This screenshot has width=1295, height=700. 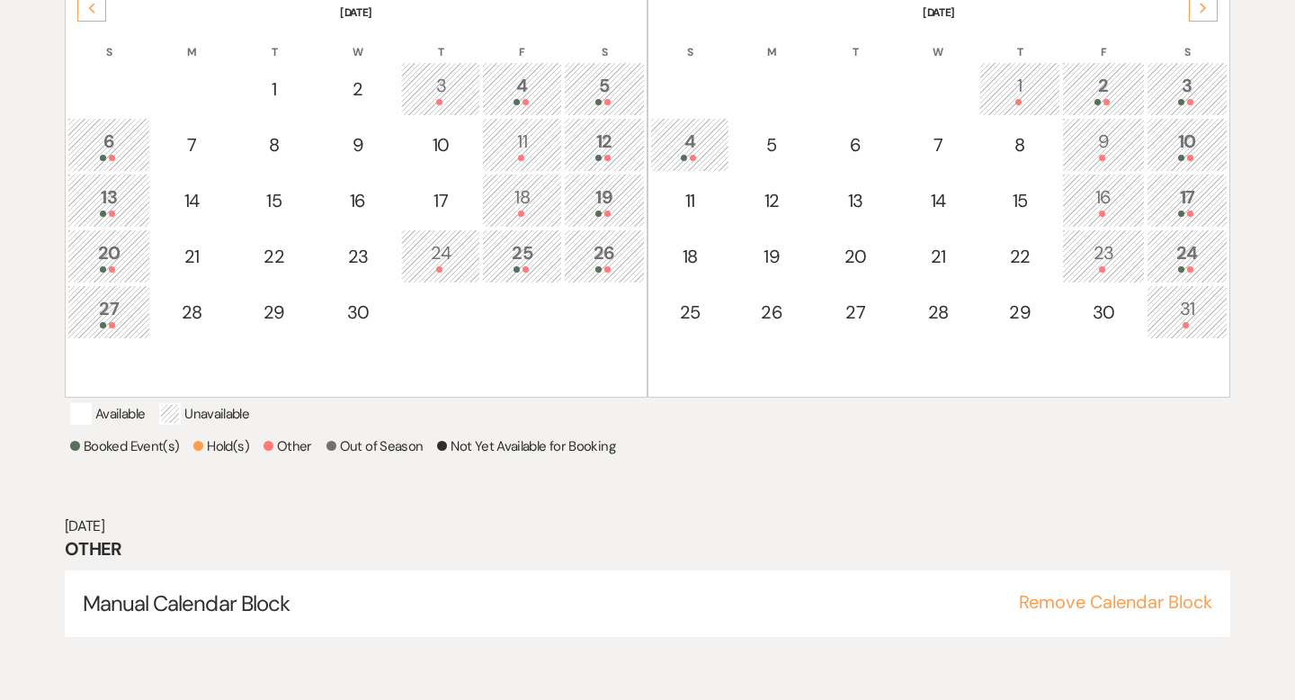 I want to click on p: Unavailable, so click(x=204, y=414).